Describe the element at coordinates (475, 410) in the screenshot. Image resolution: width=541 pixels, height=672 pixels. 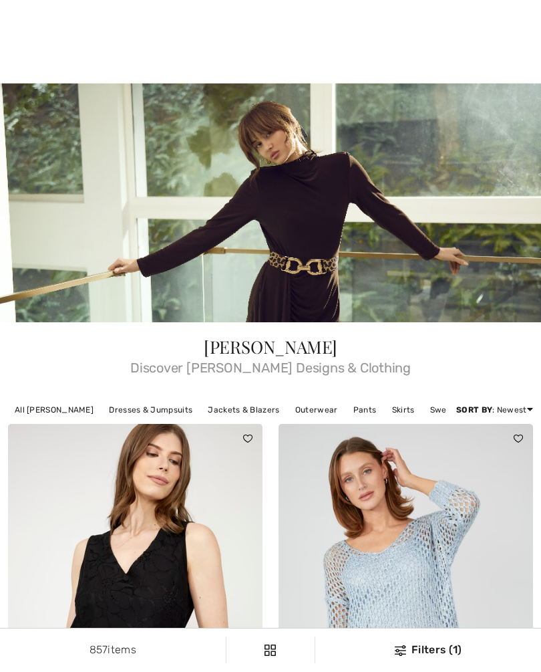
I see `strong: Sort By` at that location.